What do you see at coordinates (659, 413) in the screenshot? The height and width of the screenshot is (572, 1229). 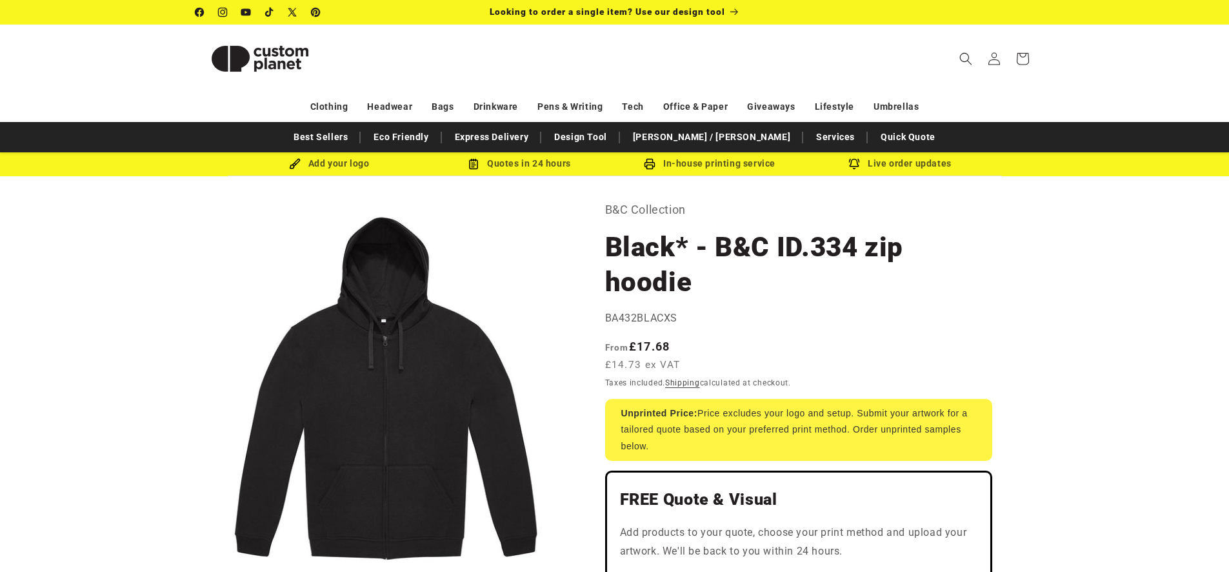 I see `strong: Unprinted Price:` at bounding box center [659, 413].